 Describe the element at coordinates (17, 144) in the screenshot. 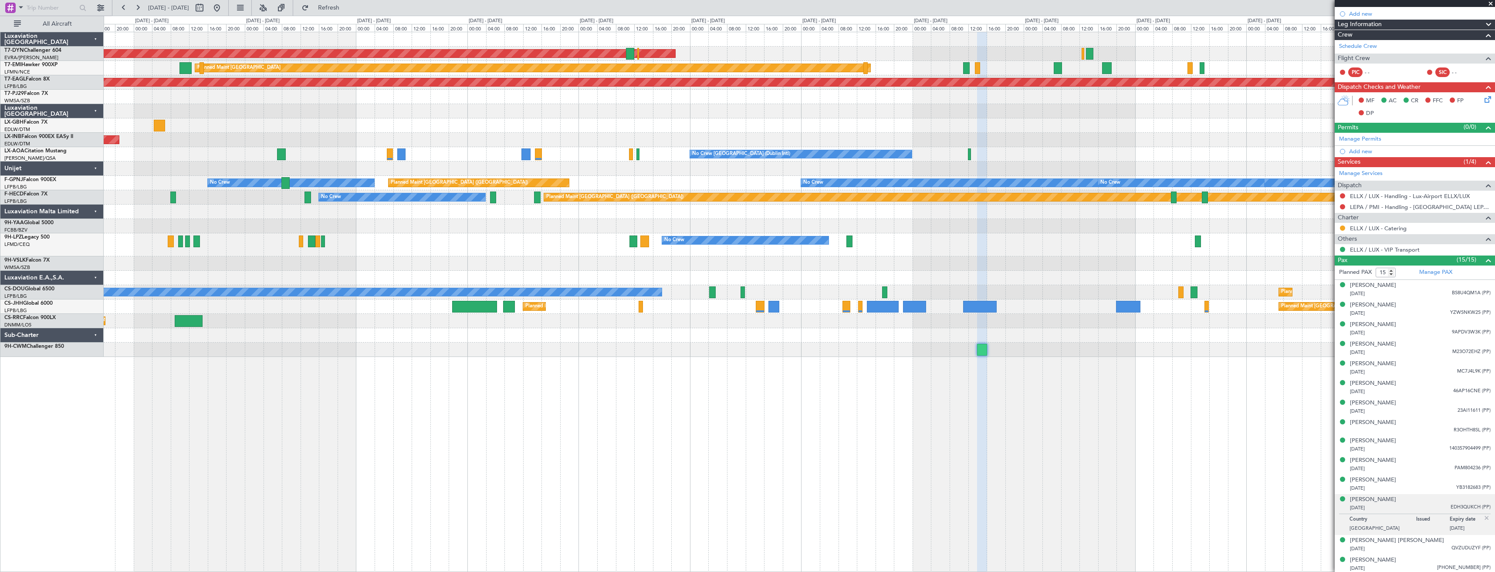

I see `a: EDLW/DTM` at that location.